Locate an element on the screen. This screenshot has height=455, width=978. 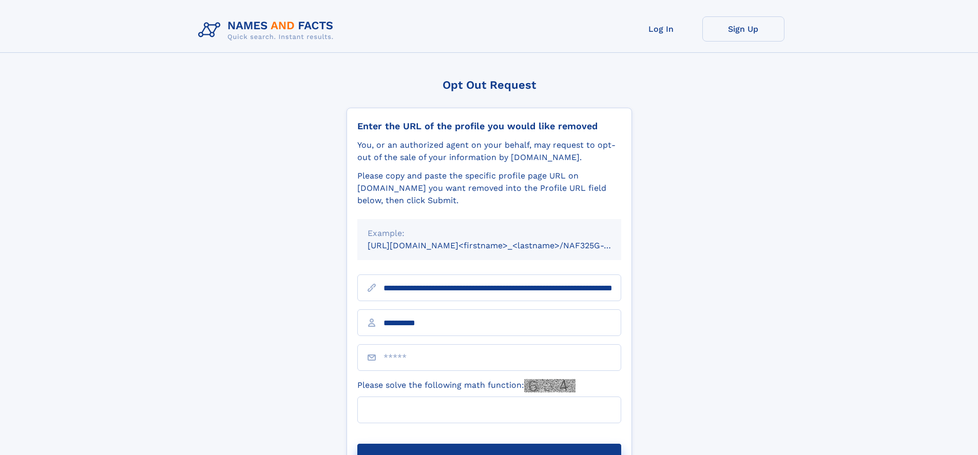
label: Please solve the following math function: is located at coordinates (466, 386).